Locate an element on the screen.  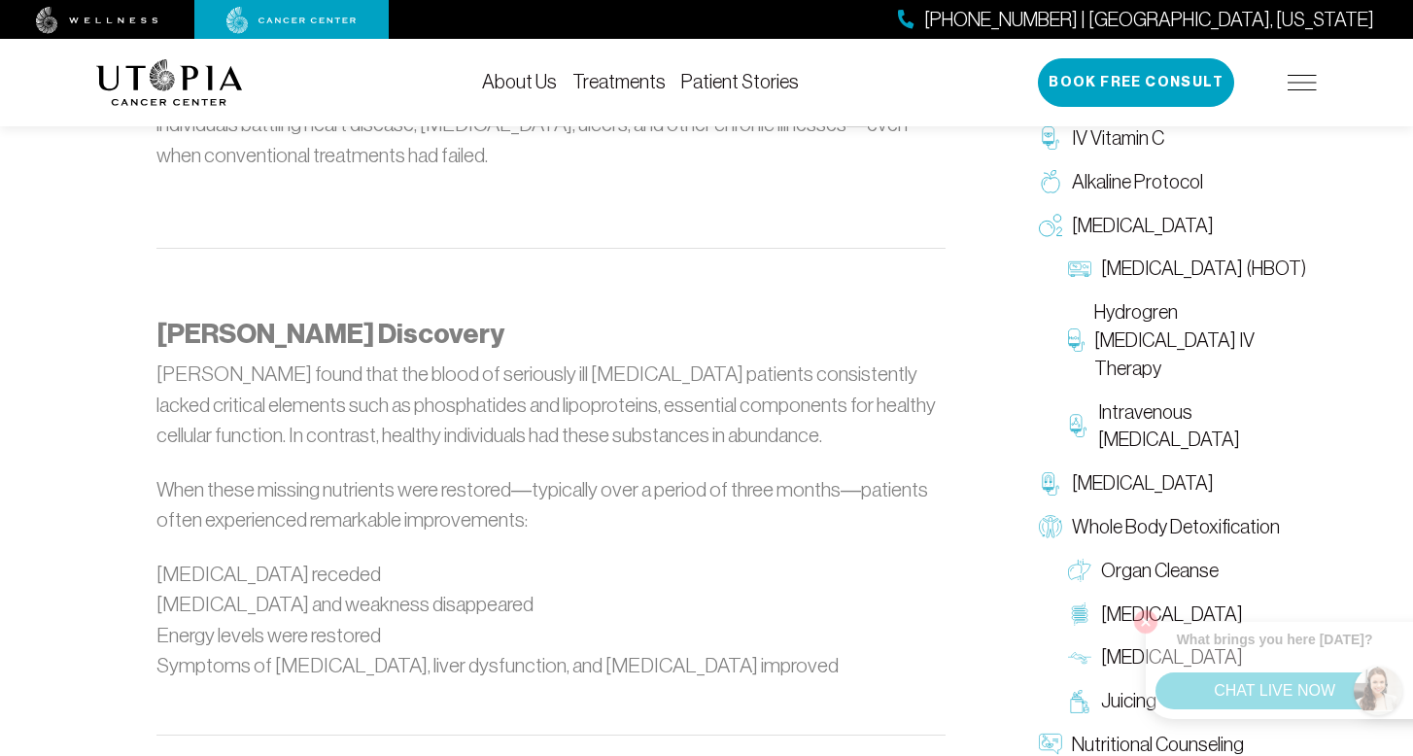
img: Juicing is located at coordinates (1080, 702).